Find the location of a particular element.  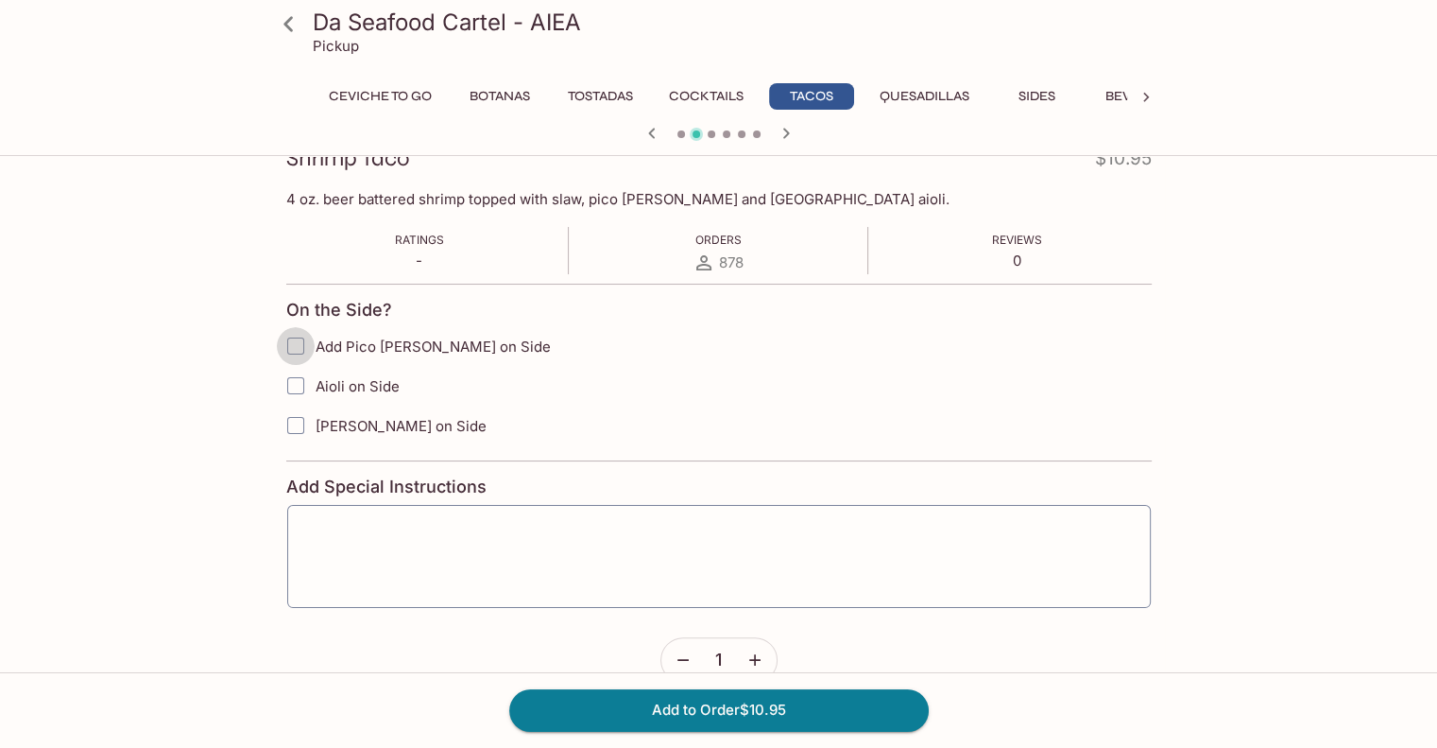

button: Beverages is located at coordinates (1144, 96).